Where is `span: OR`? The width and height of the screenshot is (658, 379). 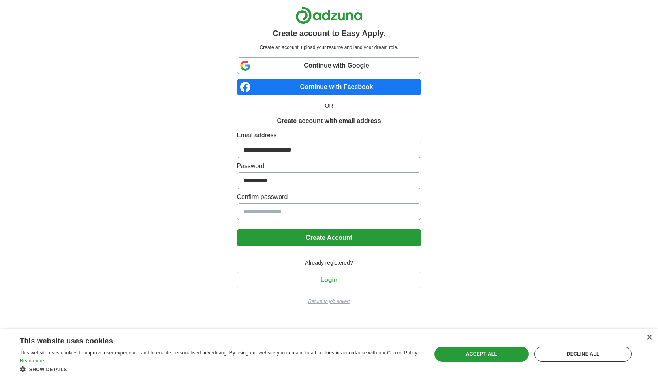 span: OR is located at coordinates (329, 106).